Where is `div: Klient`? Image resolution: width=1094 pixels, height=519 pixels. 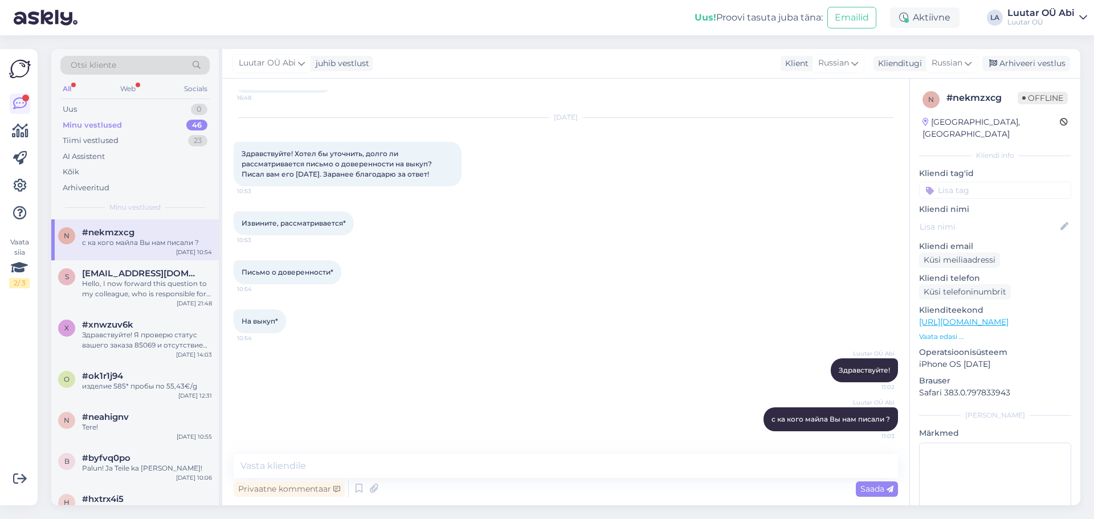
div: Klient is located at coordinates (794, 63).